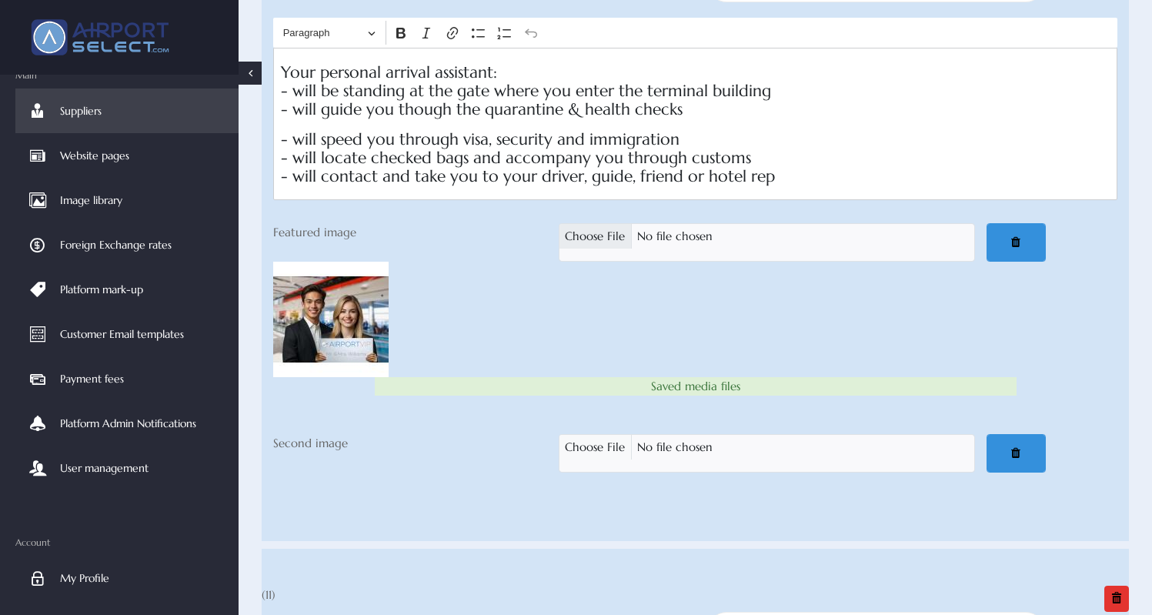 This screenshot has height=615, width=1152. I want to click on label: (11), so click(269, 595).